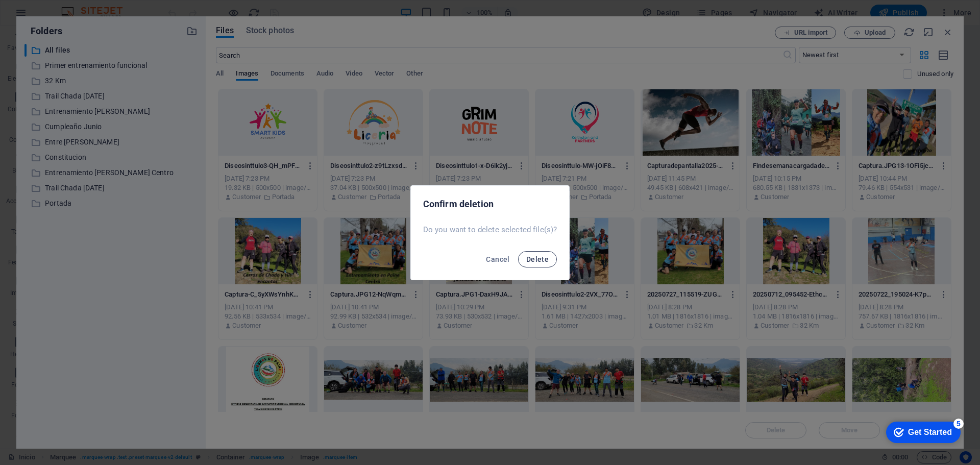  What do you see at coordinates (81, 7) in the screenshot?
I see `div: 5` at bounding box center [81, 7].